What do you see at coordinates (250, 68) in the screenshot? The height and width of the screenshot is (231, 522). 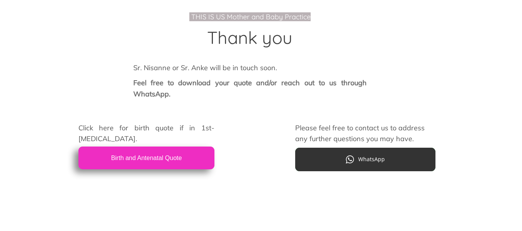 I see `p: Sr. Nisanne or Sr. Anke will be in touch soon.` at bounding box center [250, 68].